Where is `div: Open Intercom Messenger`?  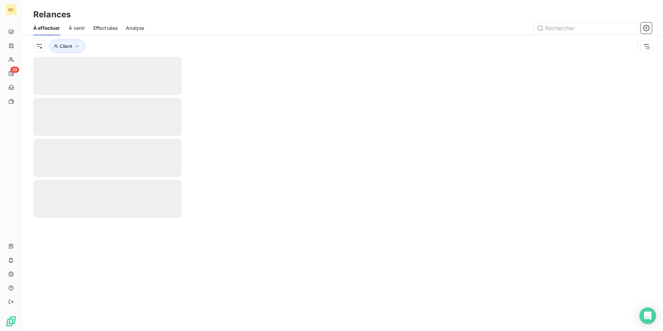
div: Open Intercom Messenger is located at coordinates (648, 316).